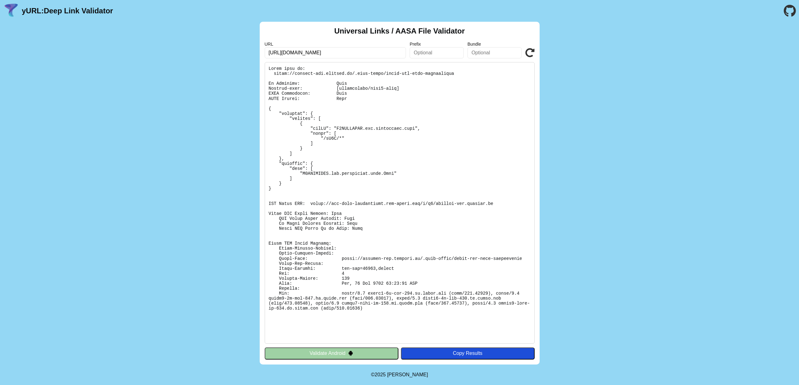 The image size is (799, 385). What do you see at coordinates (335, 53) in the screenshot?
I see `input: Required` at bounding box center [335, 53].